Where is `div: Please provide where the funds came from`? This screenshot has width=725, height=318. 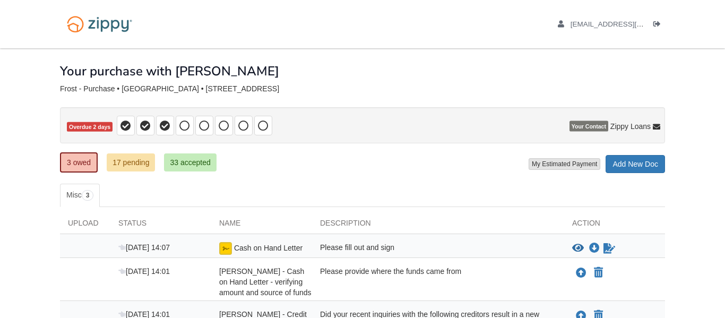
div: Please provide where the funds came from is located at coordinates (438, 282).